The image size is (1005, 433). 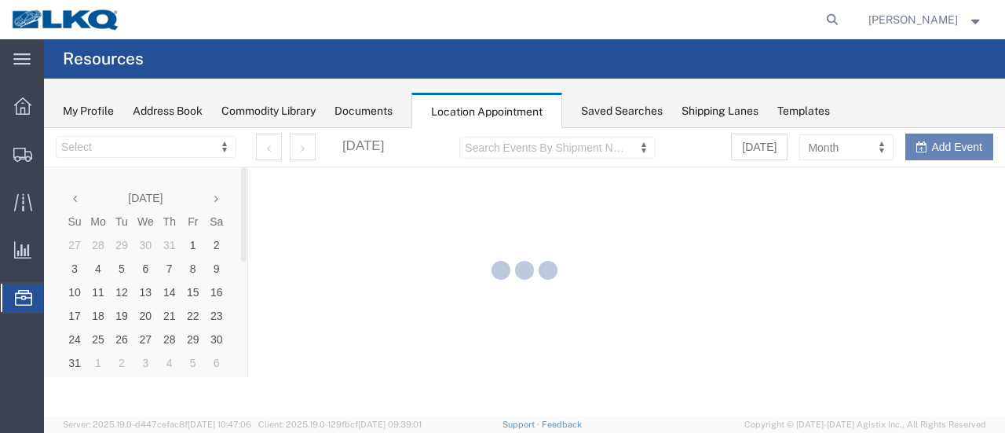 What do you see at coordinates (622, 111) in the screenshot?
I see `div: Saved Searches` at bounding box center [622, 111].